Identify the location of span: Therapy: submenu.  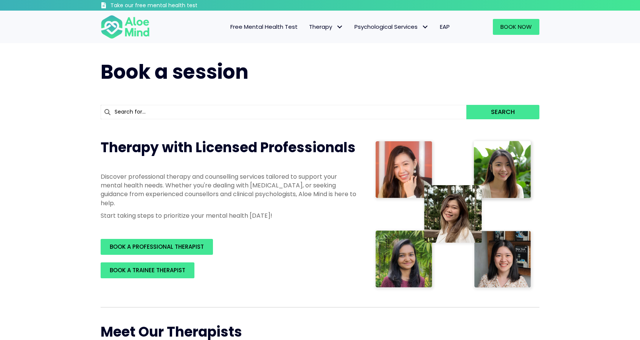
(339, 27).